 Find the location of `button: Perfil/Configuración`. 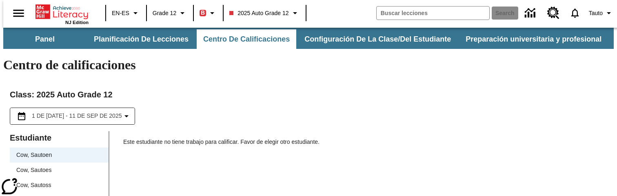

button: Perfil/Configuración is located at coordinates (601, 13).